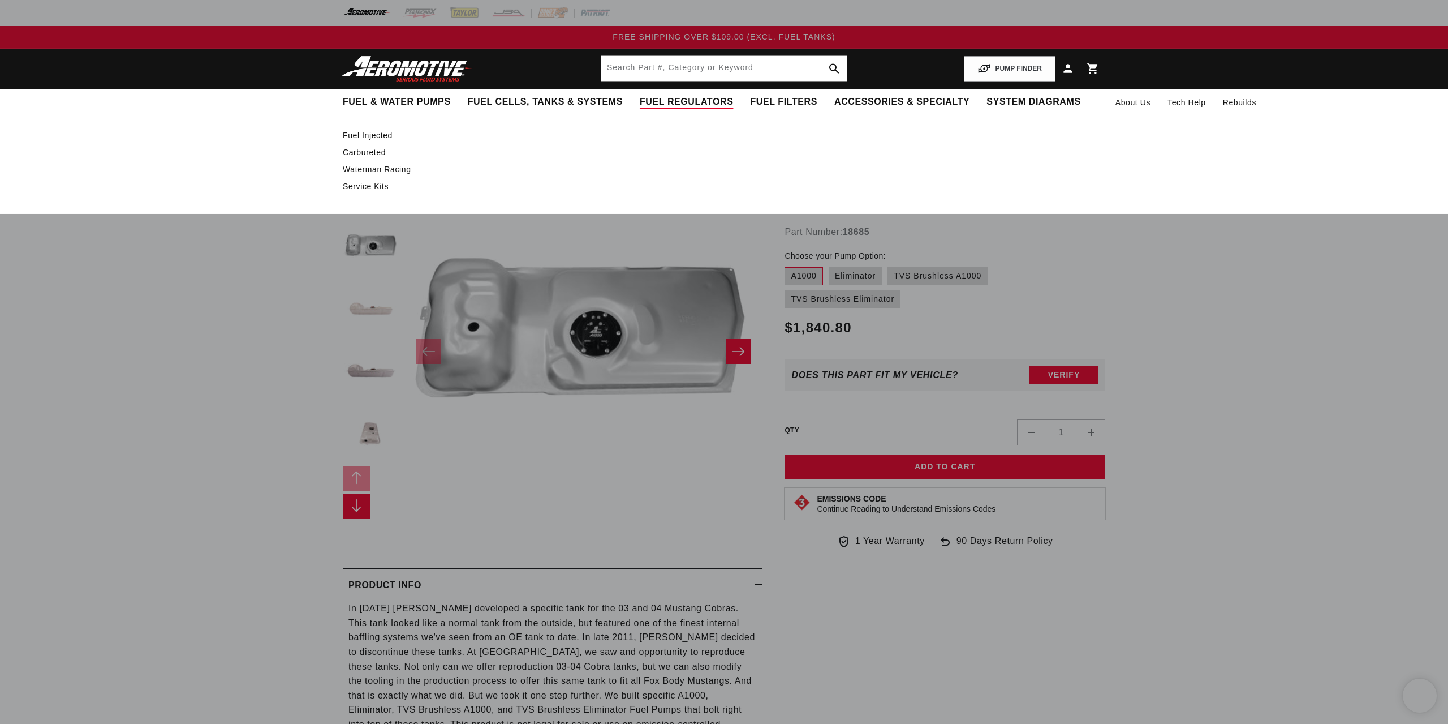 The width and height of the screenshot is (1448, 724). I want to click on a: 90 Days Return Policy, so click(996, 547).